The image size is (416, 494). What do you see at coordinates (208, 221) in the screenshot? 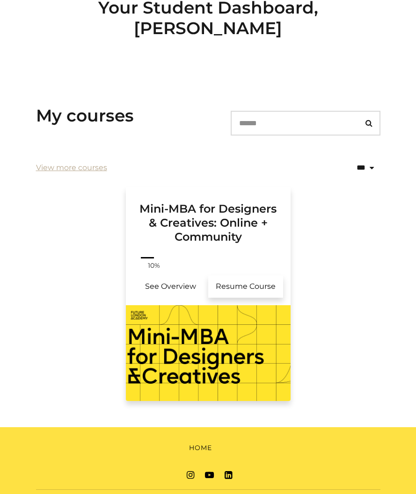
I see `a: Mini-MBA for Designers & Creatives: Online + Community` at bounding box center [208, 221].